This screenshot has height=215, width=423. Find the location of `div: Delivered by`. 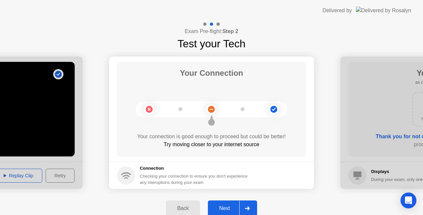

div: Delivered by is located at coordinates (337, 11).